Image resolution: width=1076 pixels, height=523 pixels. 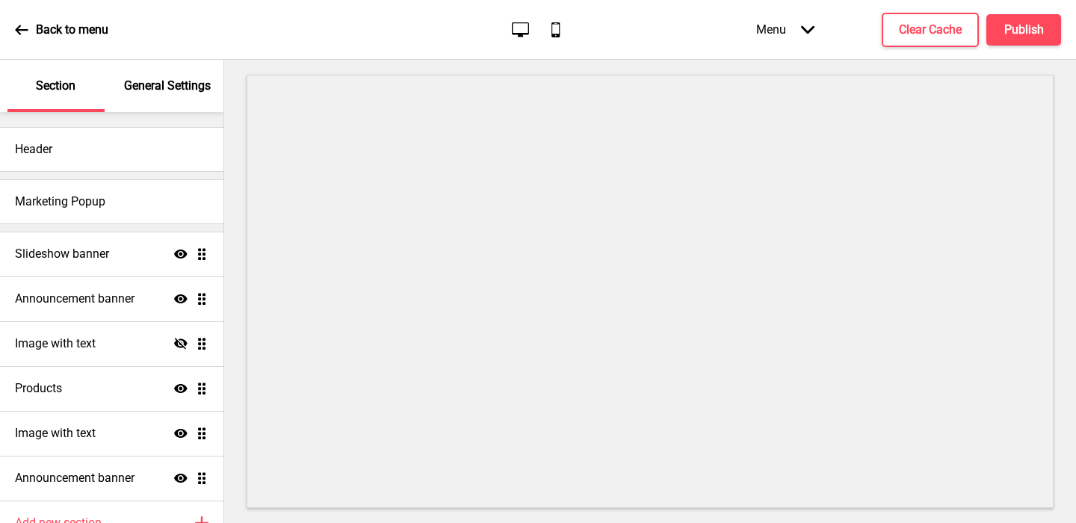 I want to click on h4: Clear Cache, so click(x=930, y=30).